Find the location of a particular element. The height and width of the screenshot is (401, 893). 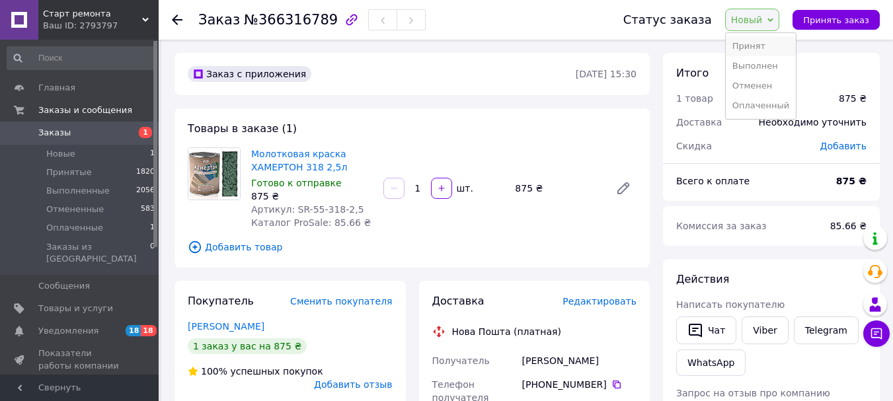

span: Заказ is located at coordinates (219, 20).